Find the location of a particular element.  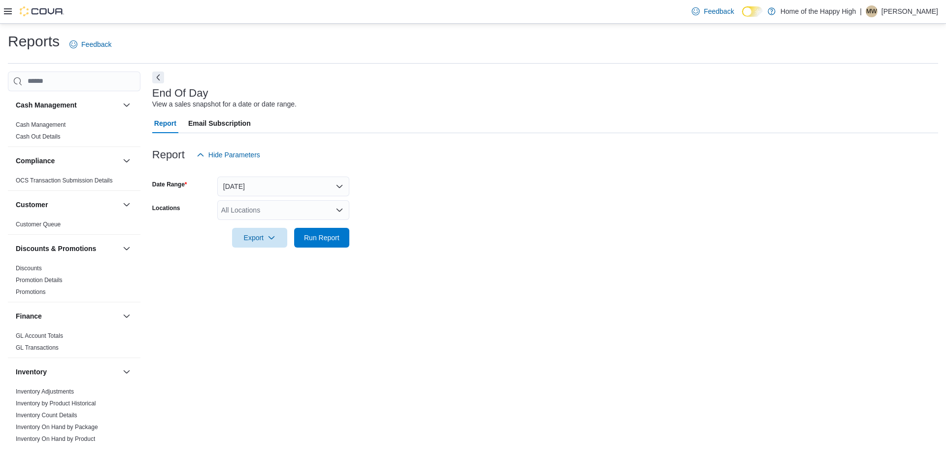

a: Inventory On Hand by Product is located at coordinates (55, 439).